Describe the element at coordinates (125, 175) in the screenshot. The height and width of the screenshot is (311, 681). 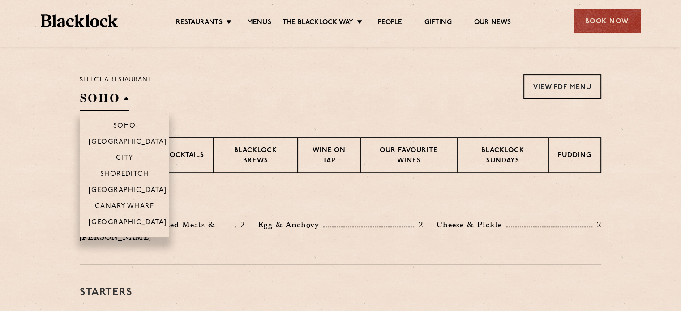
I see `p: Shoreditch` at that location.